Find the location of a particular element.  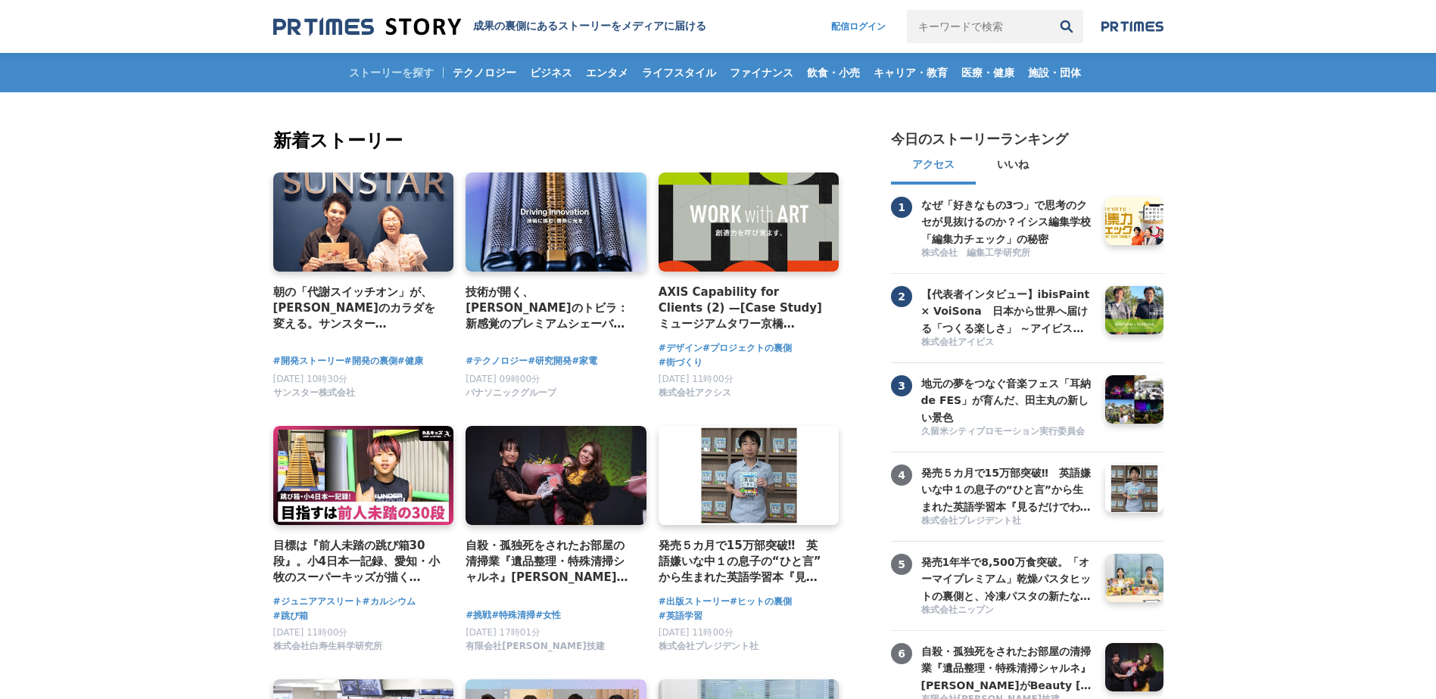

a: テクノロジー is located at coordinates (484, 73).